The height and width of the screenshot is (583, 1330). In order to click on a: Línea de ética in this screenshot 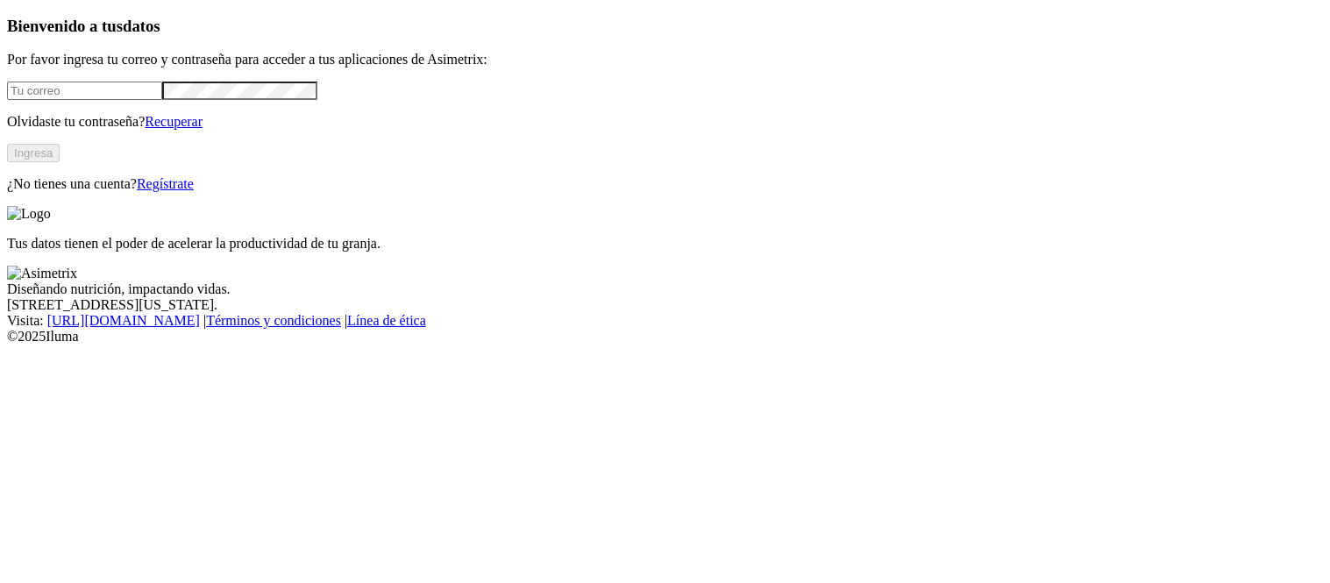, I will do `click(387, 320)`.